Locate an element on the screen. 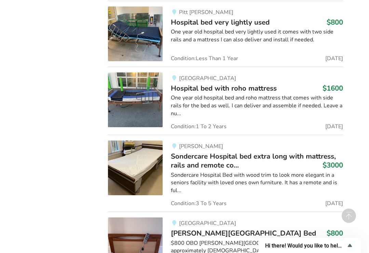 The height and width of the screenshot is (253, 369). span: Hospital bed with roho mattress is located at coordinates (224, 88).